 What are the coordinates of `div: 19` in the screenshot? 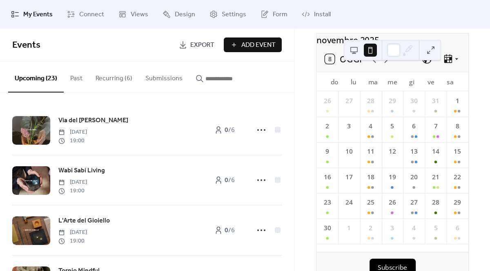 It's located at (392, 177).